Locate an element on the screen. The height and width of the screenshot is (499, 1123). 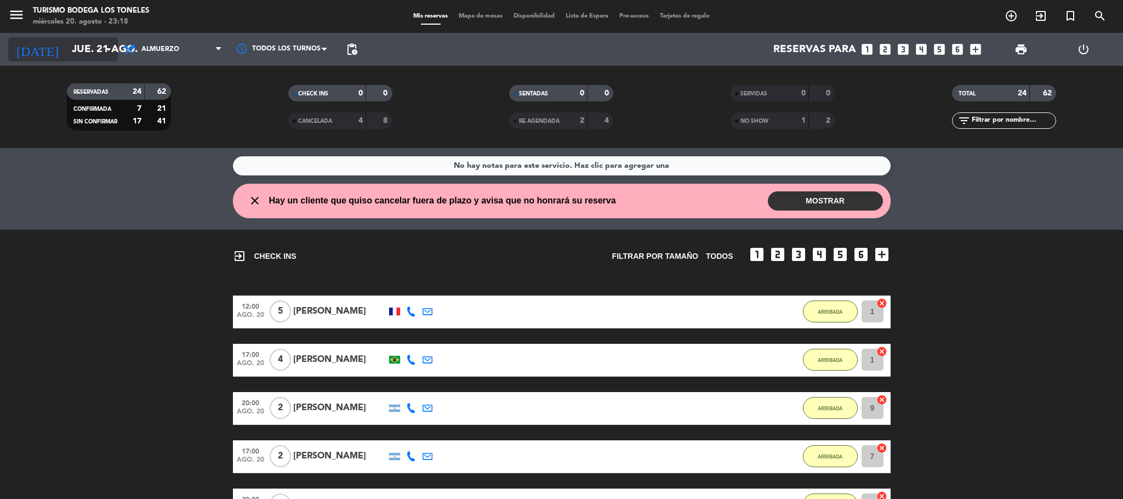
span: CANCELADA is located at coordinates (315, 121).